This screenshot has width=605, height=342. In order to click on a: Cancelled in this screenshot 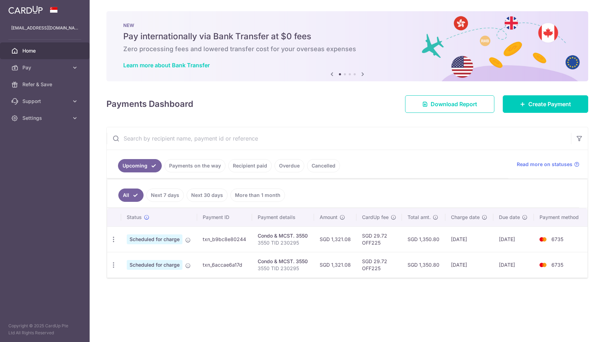, I will do `click(323, 166)`.